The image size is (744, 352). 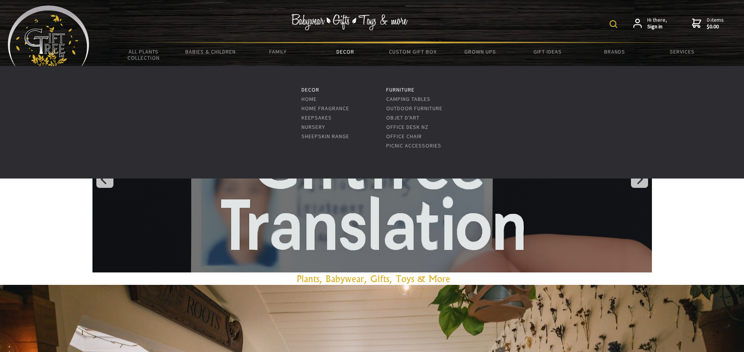 What do you see at coordinates (313, 127) in the screenshot?
I see `a: Nursery` at bounding box center [313, 127].